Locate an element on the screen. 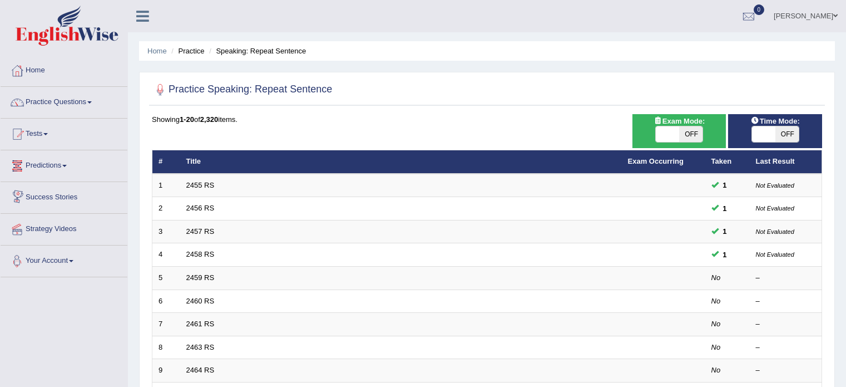 The height and width of the screenshot is (387, 846). span: Time Mode: is located at coordinates (776, 121).